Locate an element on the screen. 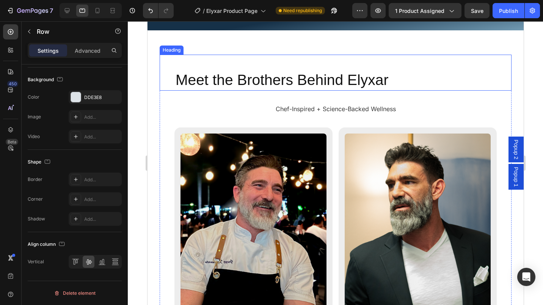  div: Image is located at coordinates (34, 117).